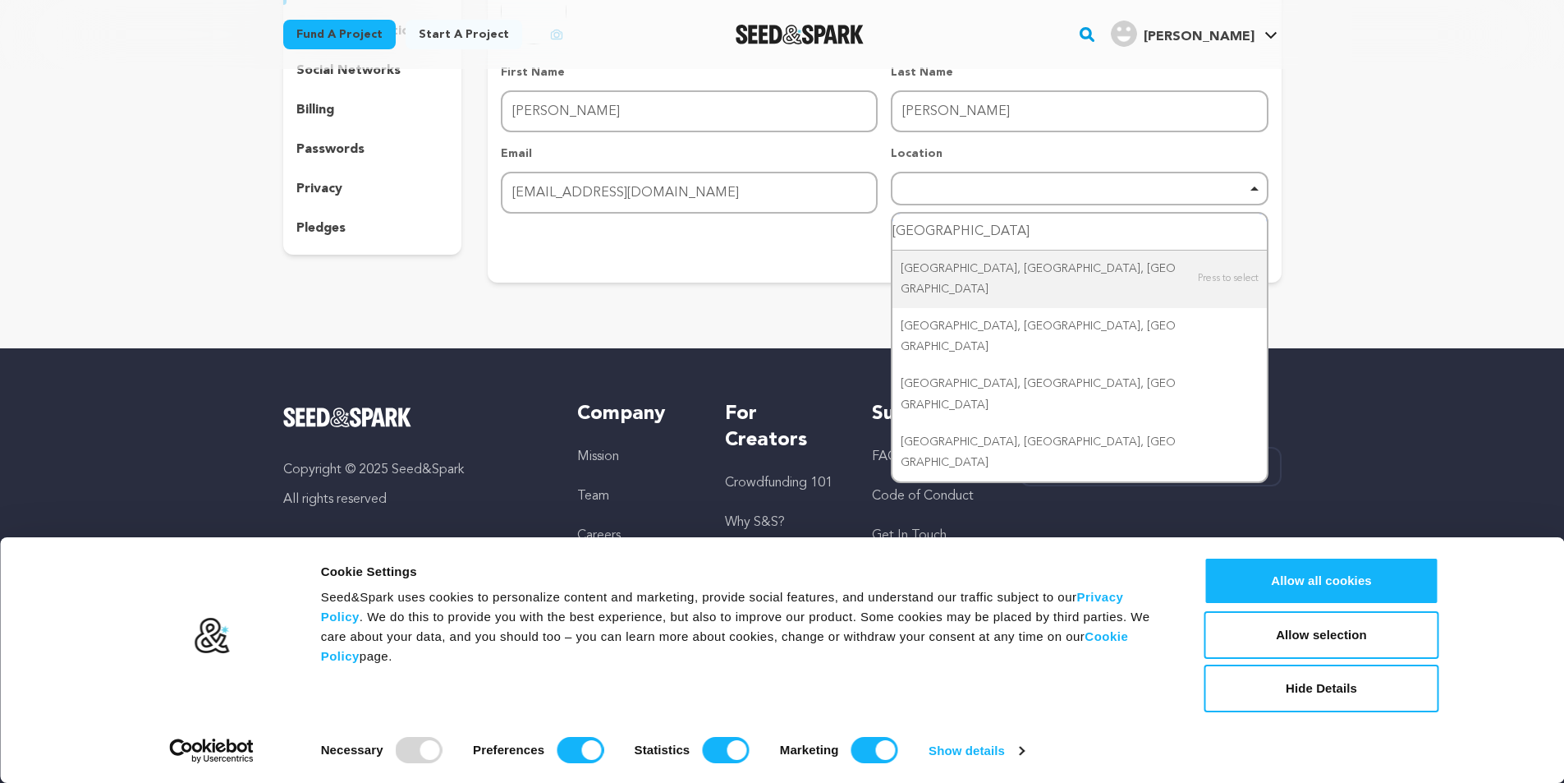 This screenshot has width=1564, height=783. Describe the element at coordinates (929, 414) in the screenshot. I see `h5: Support` at that location.